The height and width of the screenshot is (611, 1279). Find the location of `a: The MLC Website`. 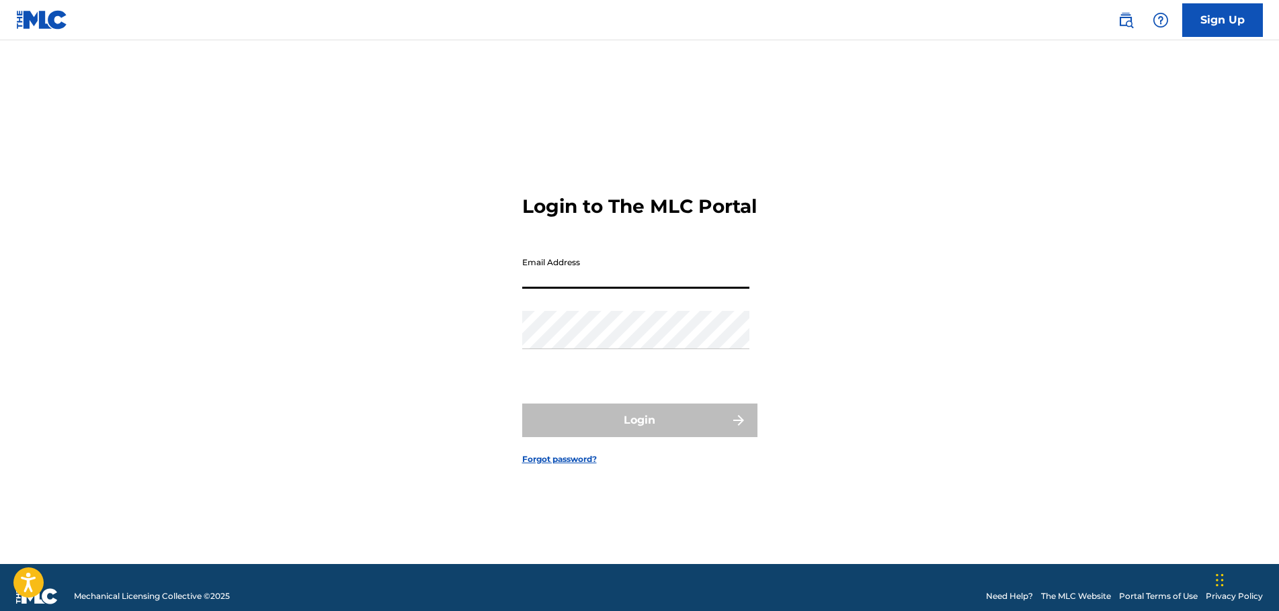

a: The MLC Website is located at coordinates (1076, 597).